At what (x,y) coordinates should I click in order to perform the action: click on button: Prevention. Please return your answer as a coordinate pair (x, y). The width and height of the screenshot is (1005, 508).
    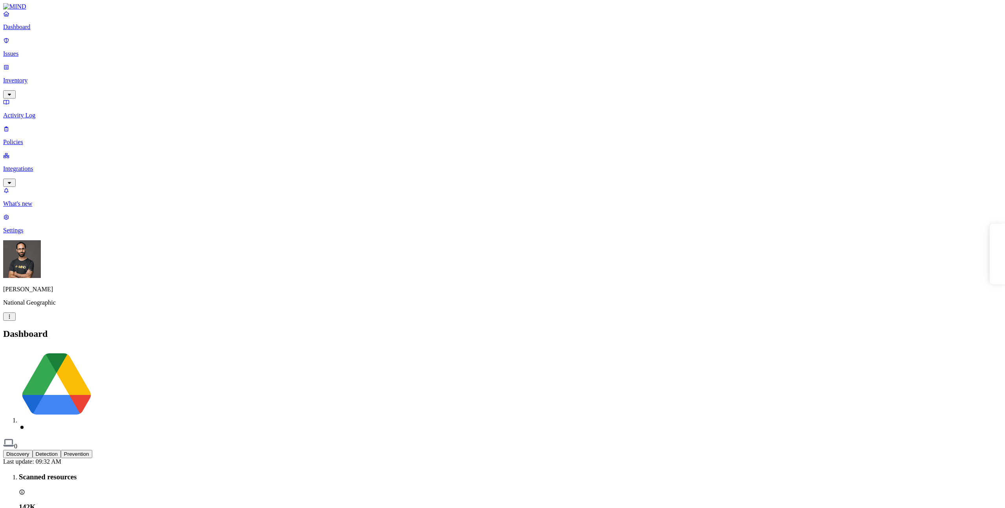
    Looking at the image, I should click on (77, 454).